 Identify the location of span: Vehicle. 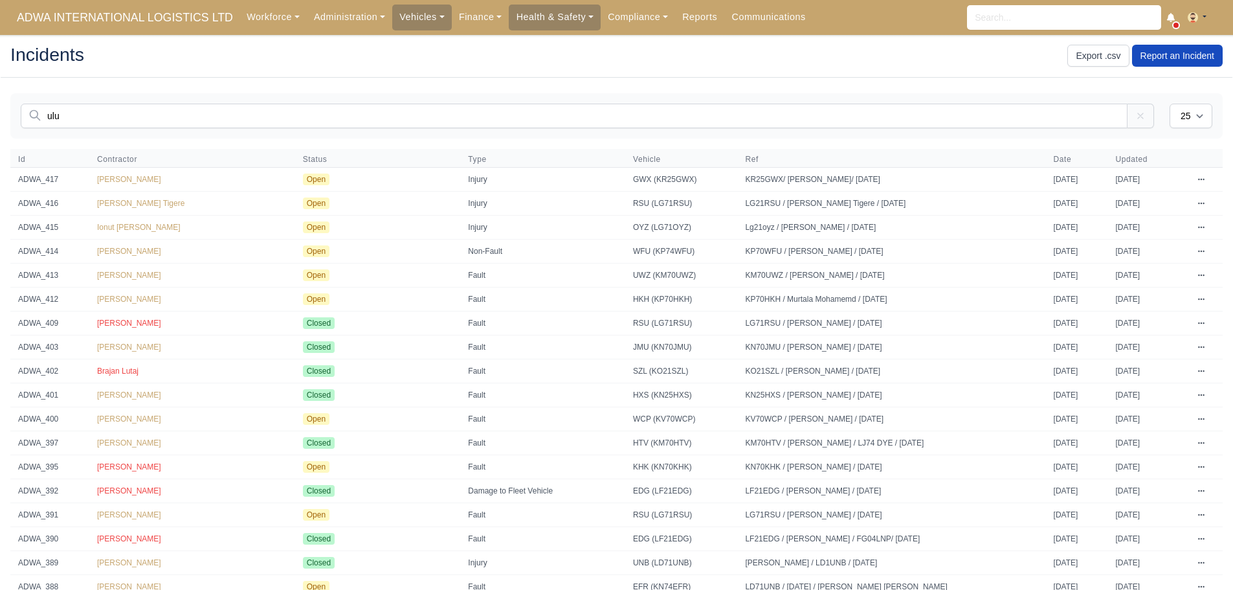
(681, 159).